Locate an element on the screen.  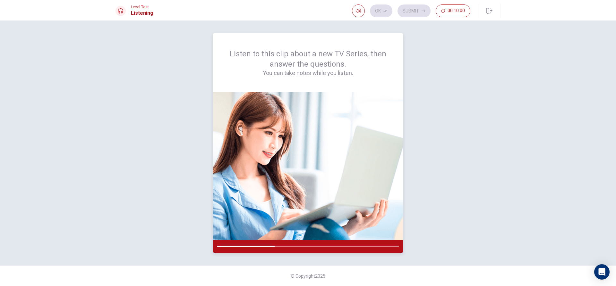
span: 00:10:00 is located at coordinates (456, 11).